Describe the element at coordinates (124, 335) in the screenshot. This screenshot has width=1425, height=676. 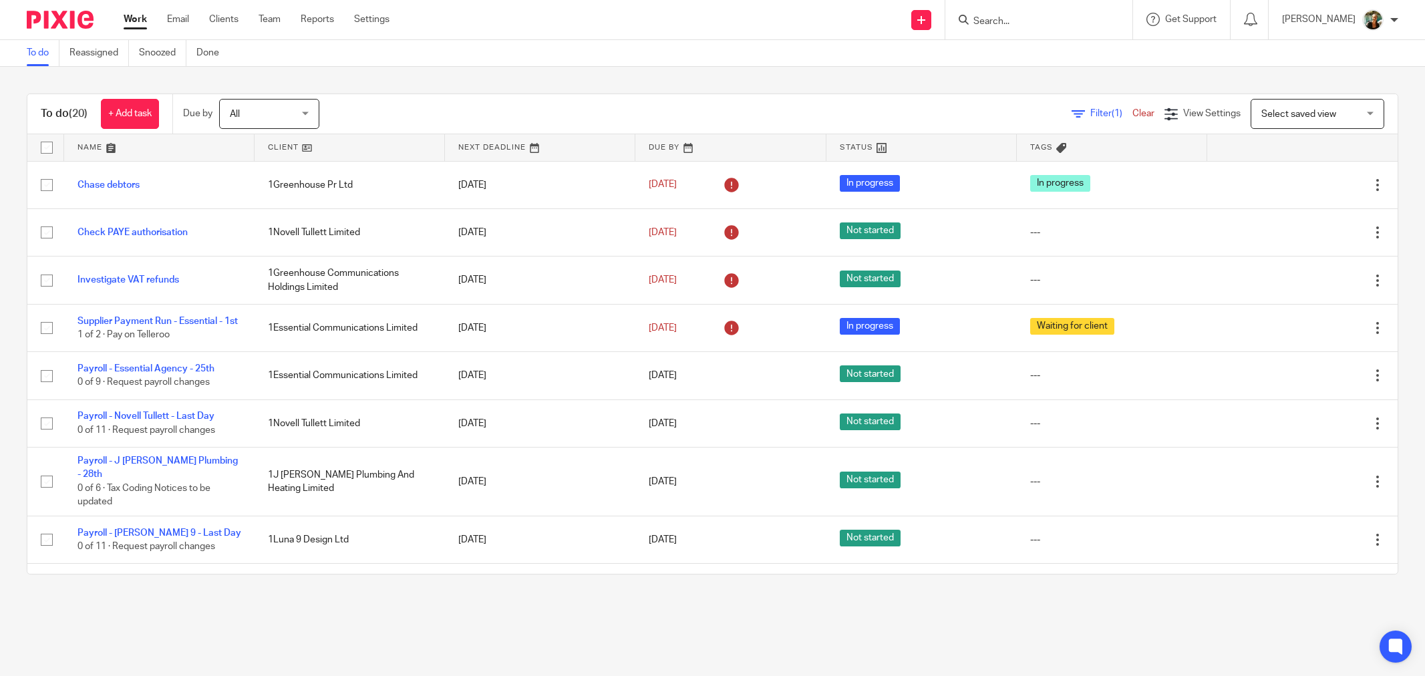
I see `span: 1 of 2 · Pay on Telleroo` at that location.